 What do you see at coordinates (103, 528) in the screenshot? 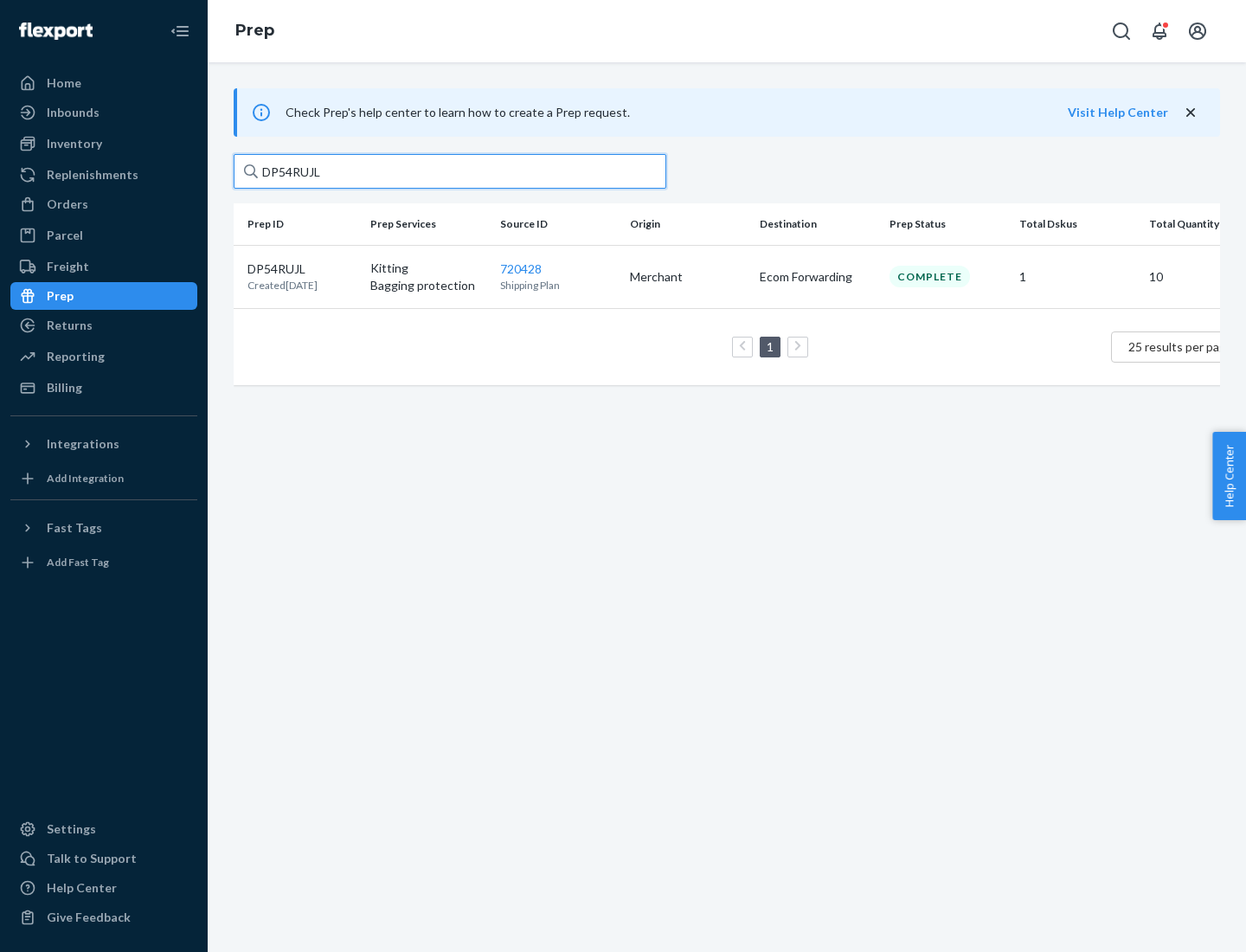
I see `button: Fast Tags` at bounding box center [103, 528].